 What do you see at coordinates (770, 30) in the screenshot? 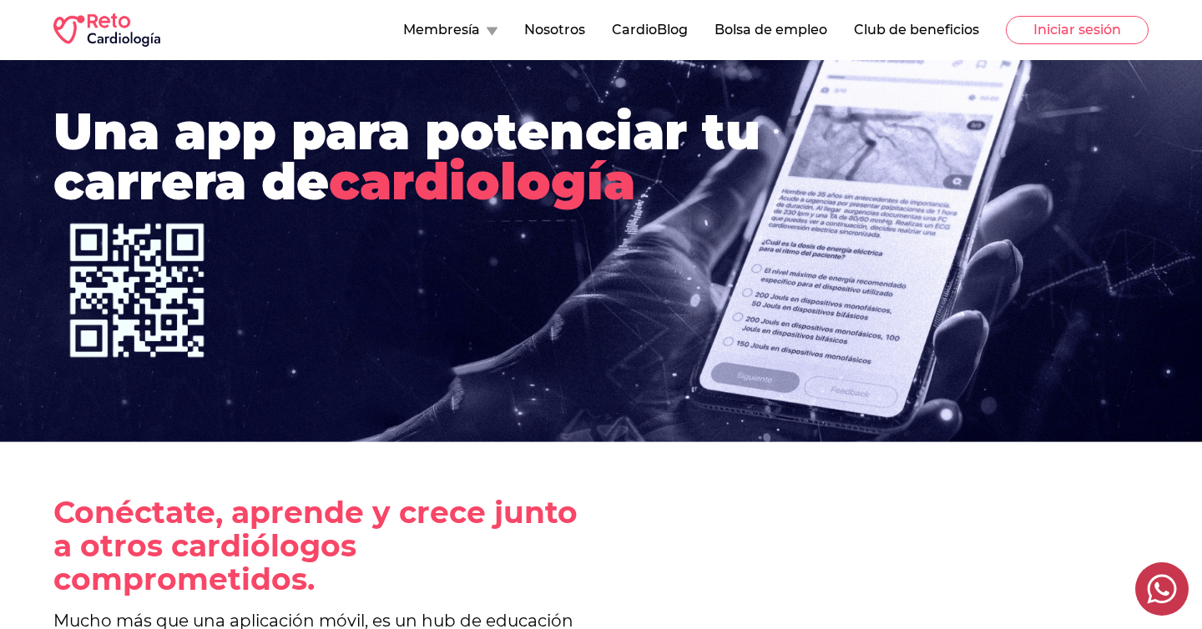
I see `a: Bolsa de empleo` at bounding box center [770, 30].